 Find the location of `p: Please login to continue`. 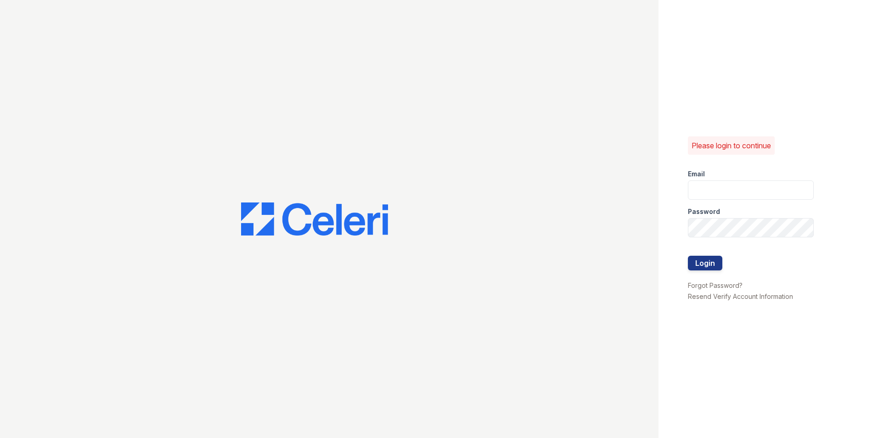

p: Please login to continue is located at coordinates (731, 146).